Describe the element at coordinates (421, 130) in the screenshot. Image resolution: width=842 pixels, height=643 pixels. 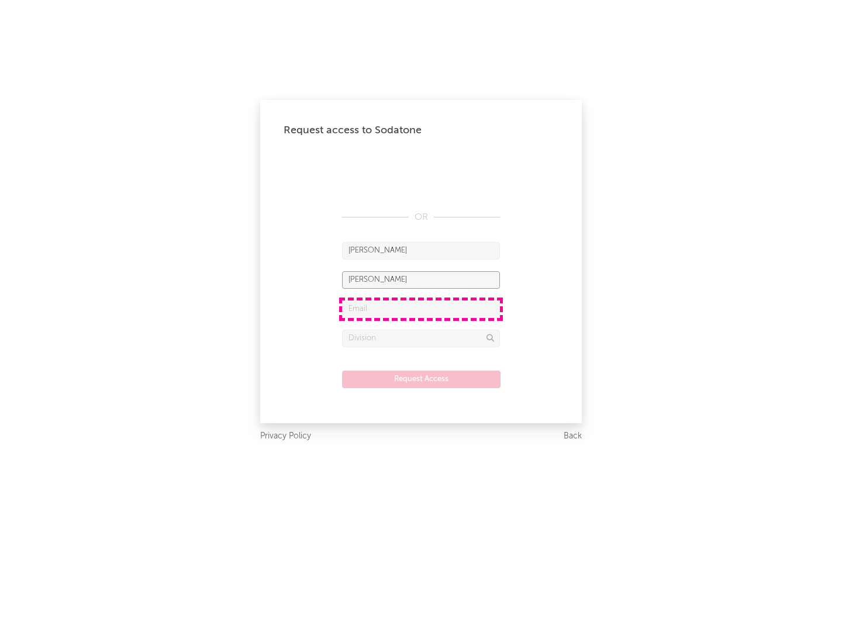
I see `div: Request access to Sodatone` at that location.